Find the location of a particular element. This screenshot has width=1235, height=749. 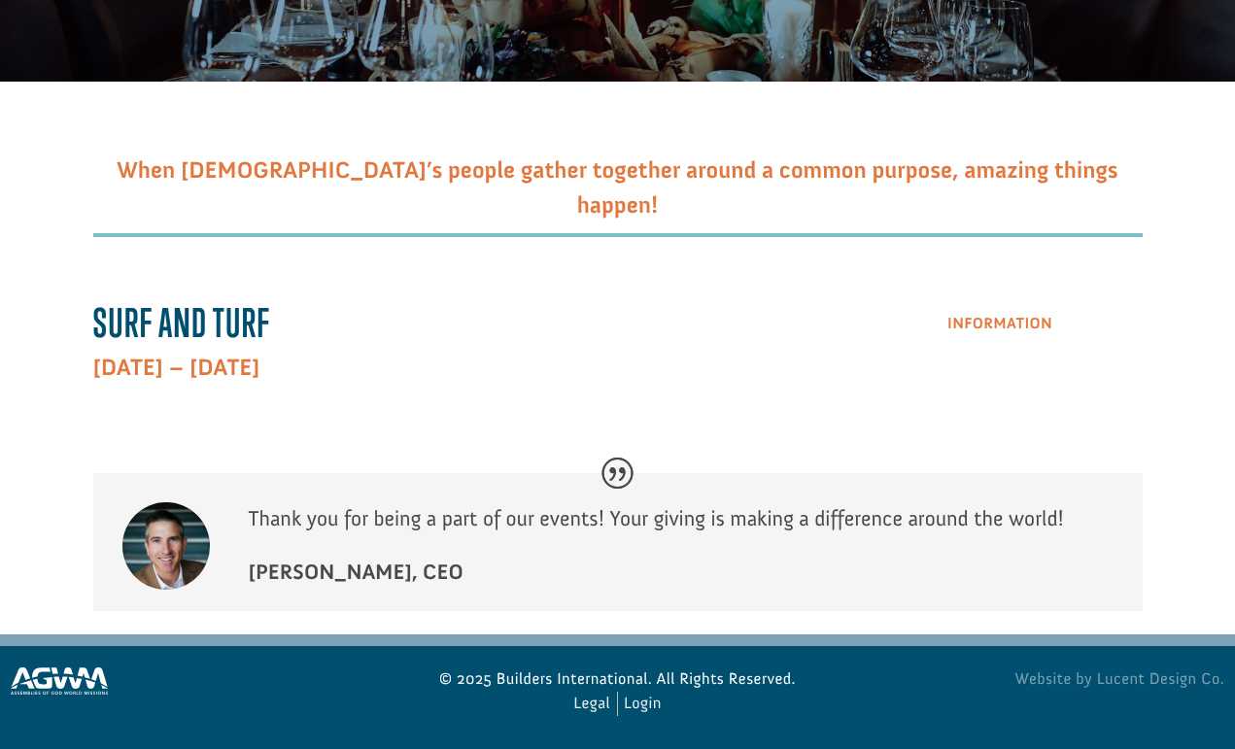

img: Assemblies of God World Missions is located at coordinates (59, 681).